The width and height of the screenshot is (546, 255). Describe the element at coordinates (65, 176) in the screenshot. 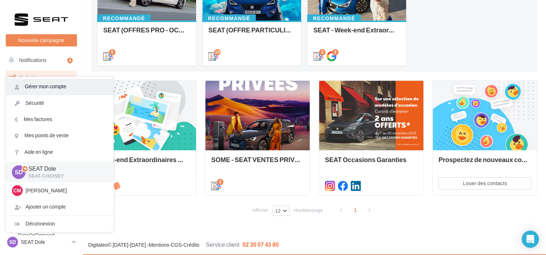

I see `p: SEAT-CHOISEY` at that location.